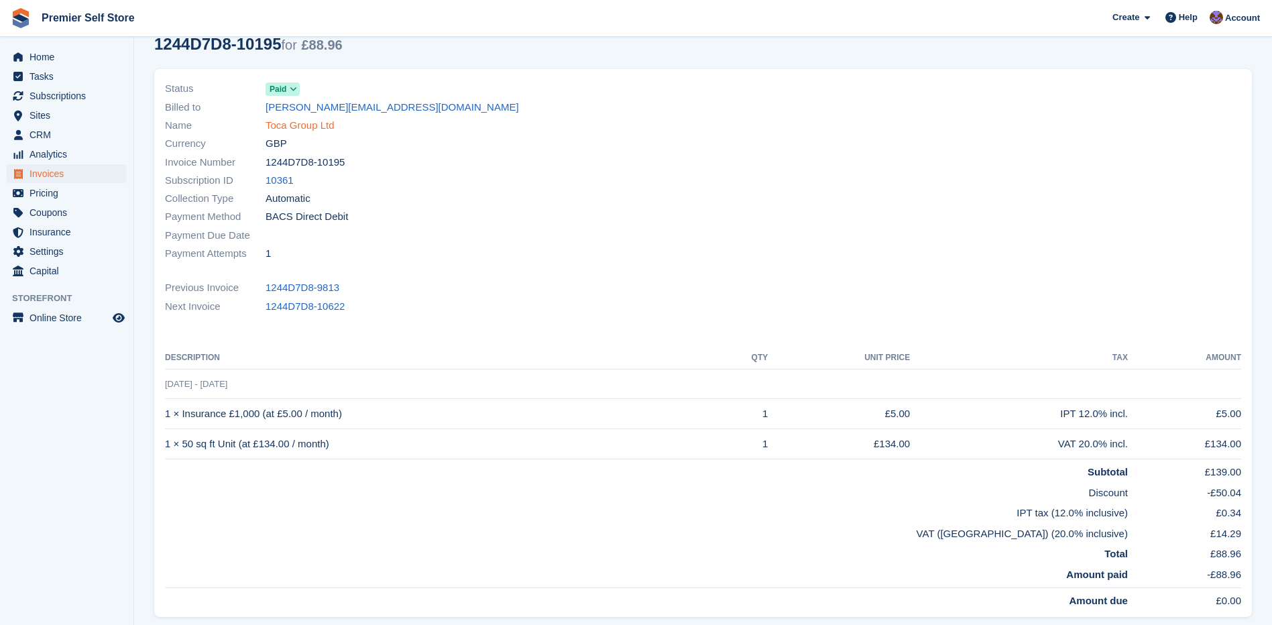  Describe the element at coordinates (1184, 510) in the screenshot. I see `td: £0.34` at that location.